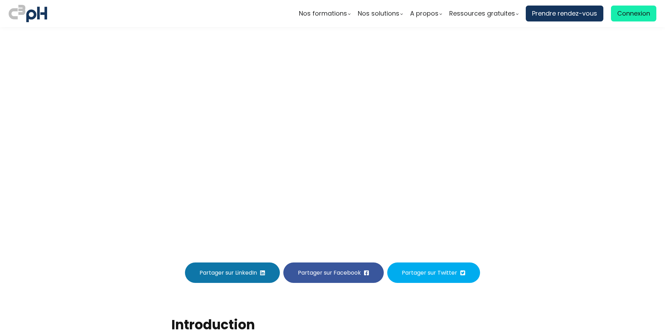 This screenshot has width=665, height=330. What do you see at coordinates (564, 14) in the screenshot?
I see `span: Prendre rendez-vous` at bounding box center [564, 14].